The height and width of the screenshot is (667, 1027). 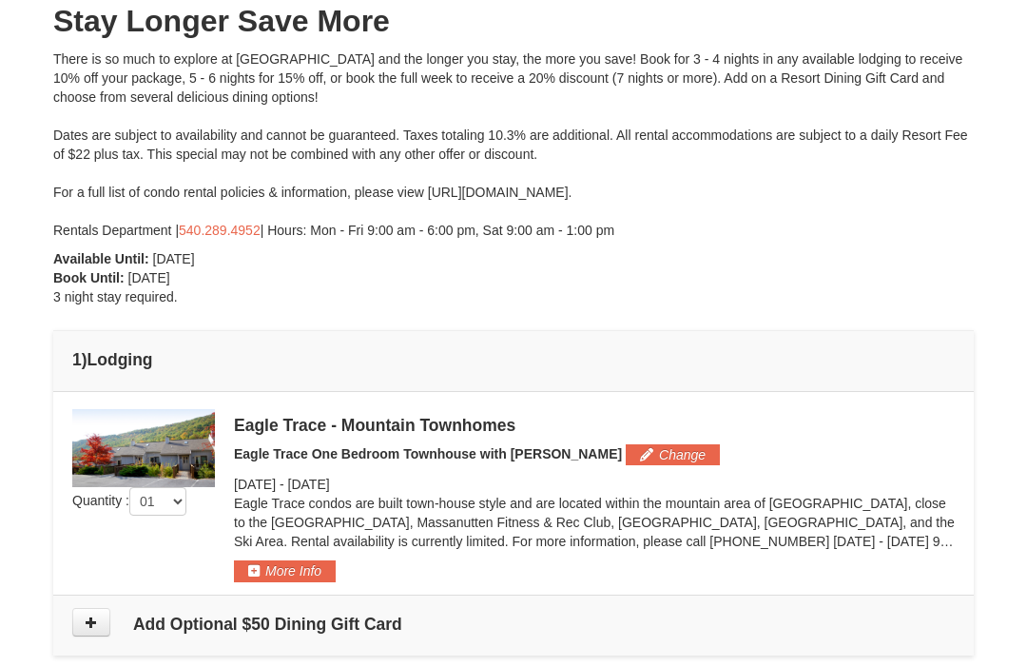 What do you see at coordinates (129, 501) in the screenshot?
I see `span: Quantity :` at bounding box center [129, 501].